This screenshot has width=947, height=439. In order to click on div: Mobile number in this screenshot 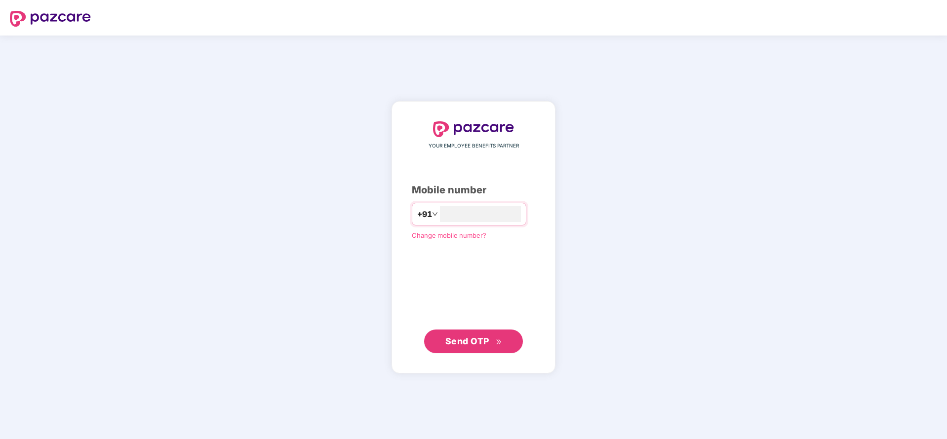, I will do `click(474, 190)`.